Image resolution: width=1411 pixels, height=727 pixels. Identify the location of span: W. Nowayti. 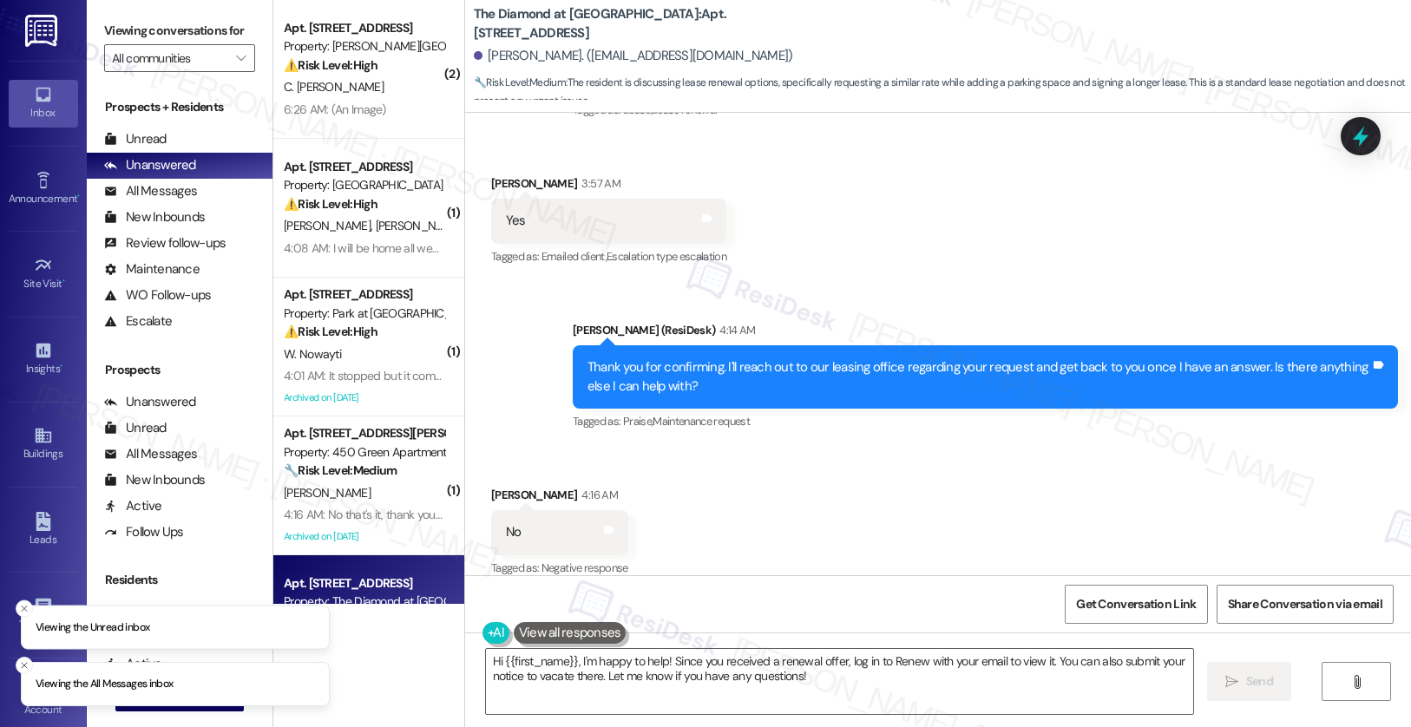
(312, 354).